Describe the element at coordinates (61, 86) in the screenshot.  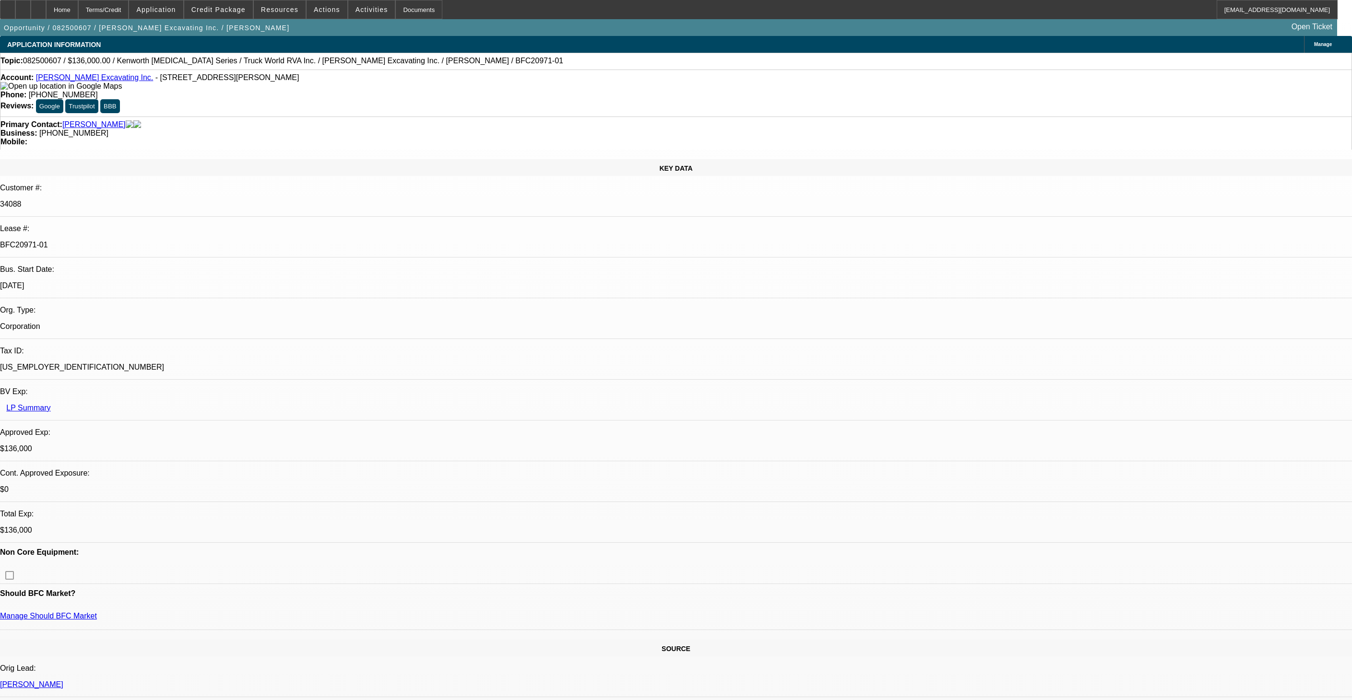
I see `a: View Google Maps` at that location.